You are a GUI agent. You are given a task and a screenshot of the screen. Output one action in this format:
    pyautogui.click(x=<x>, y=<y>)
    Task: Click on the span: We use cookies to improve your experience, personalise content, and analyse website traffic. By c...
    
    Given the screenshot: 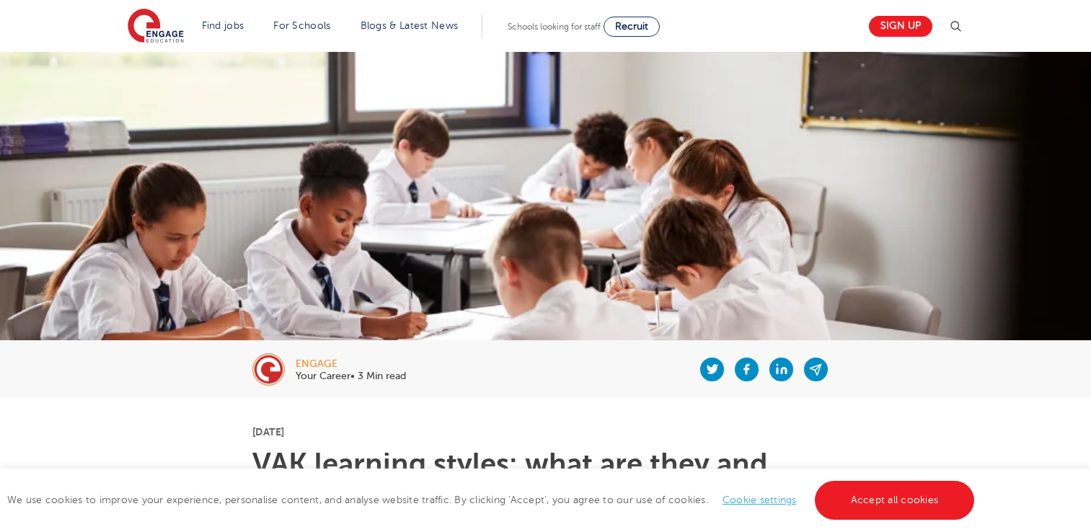 What is the action you would take?
    pyautogui.click(x=492, y=499)
    